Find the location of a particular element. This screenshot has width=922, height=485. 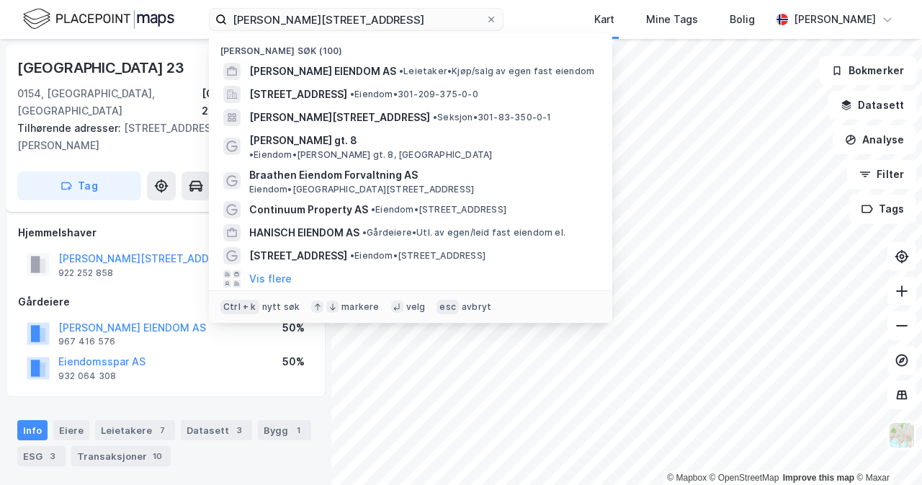

div: 967 416 576 is located at coordinates (86, 342).